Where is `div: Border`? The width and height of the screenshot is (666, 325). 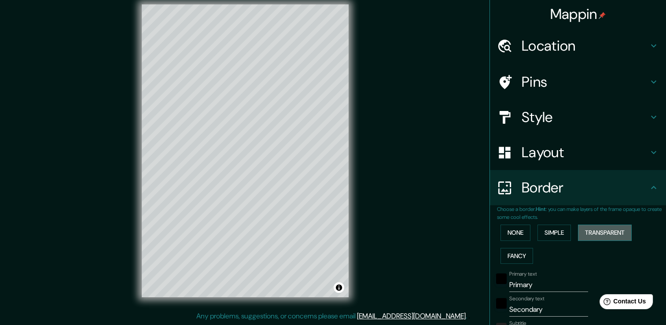 div: Border is located at coordinates (578, 187).